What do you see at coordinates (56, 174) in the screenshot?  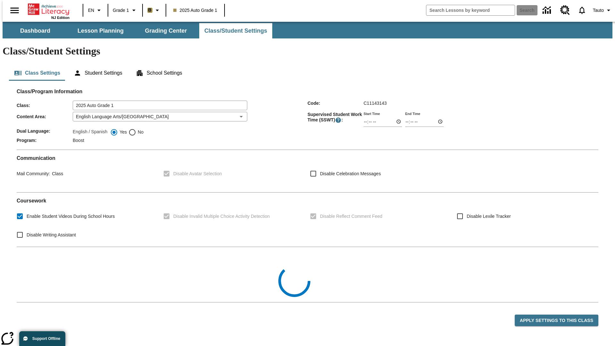 I see `span: Class` at bounding box center [56, 174].